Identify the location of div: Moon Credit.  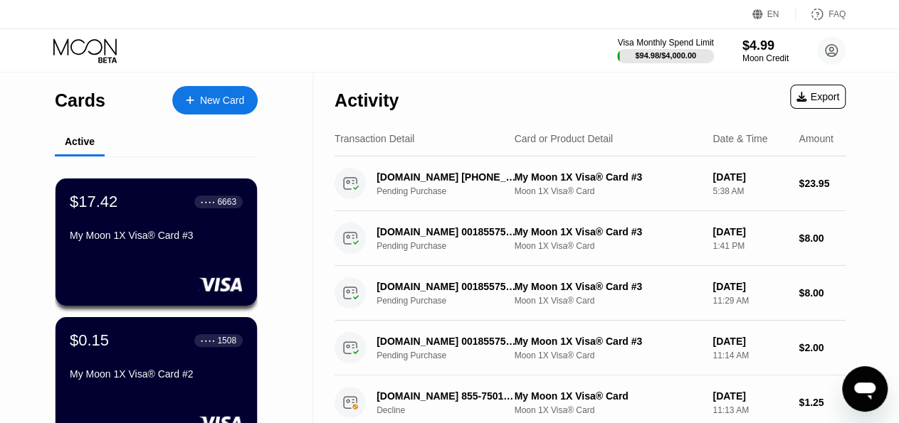
(765, 58).